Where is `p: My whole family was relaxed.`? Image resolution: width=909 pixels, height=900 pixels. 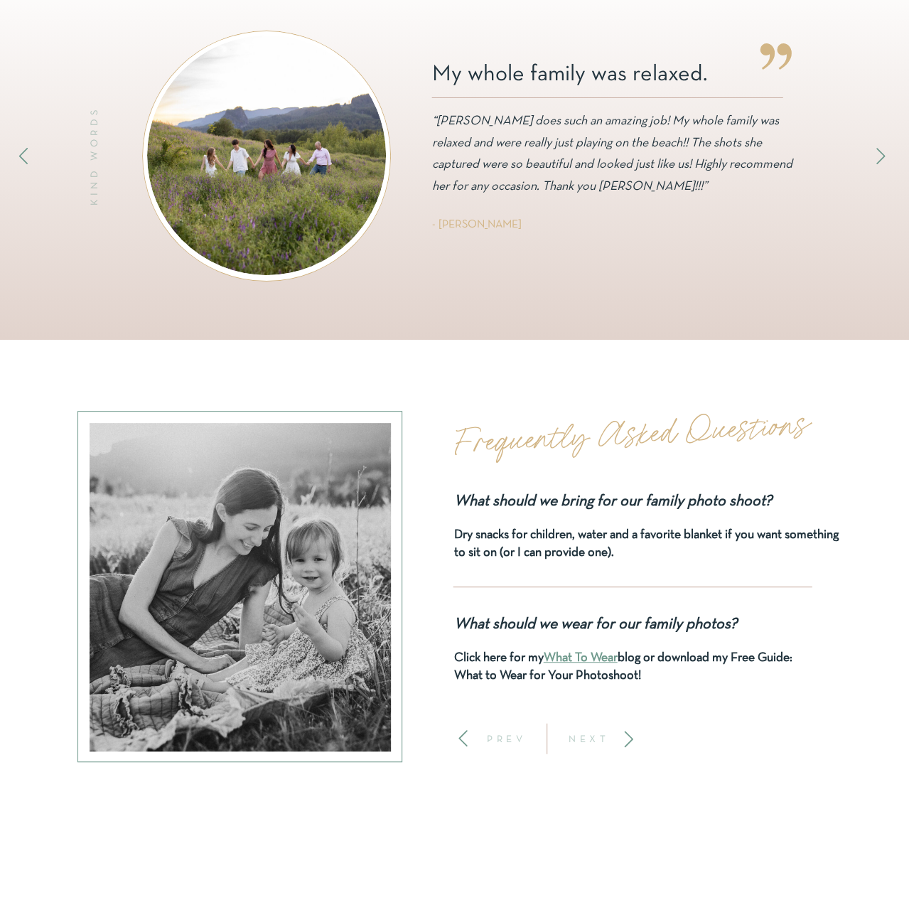
p: My whole family was relaxed. is located at coordinates (612, 75).